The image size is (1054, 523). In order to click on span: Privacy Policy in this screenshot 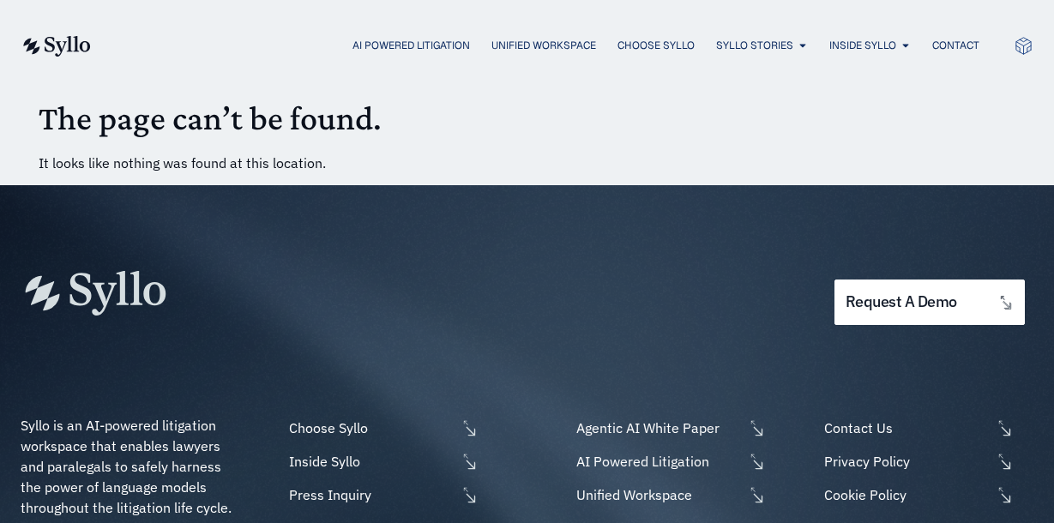, I will do `click(906, 461)`.